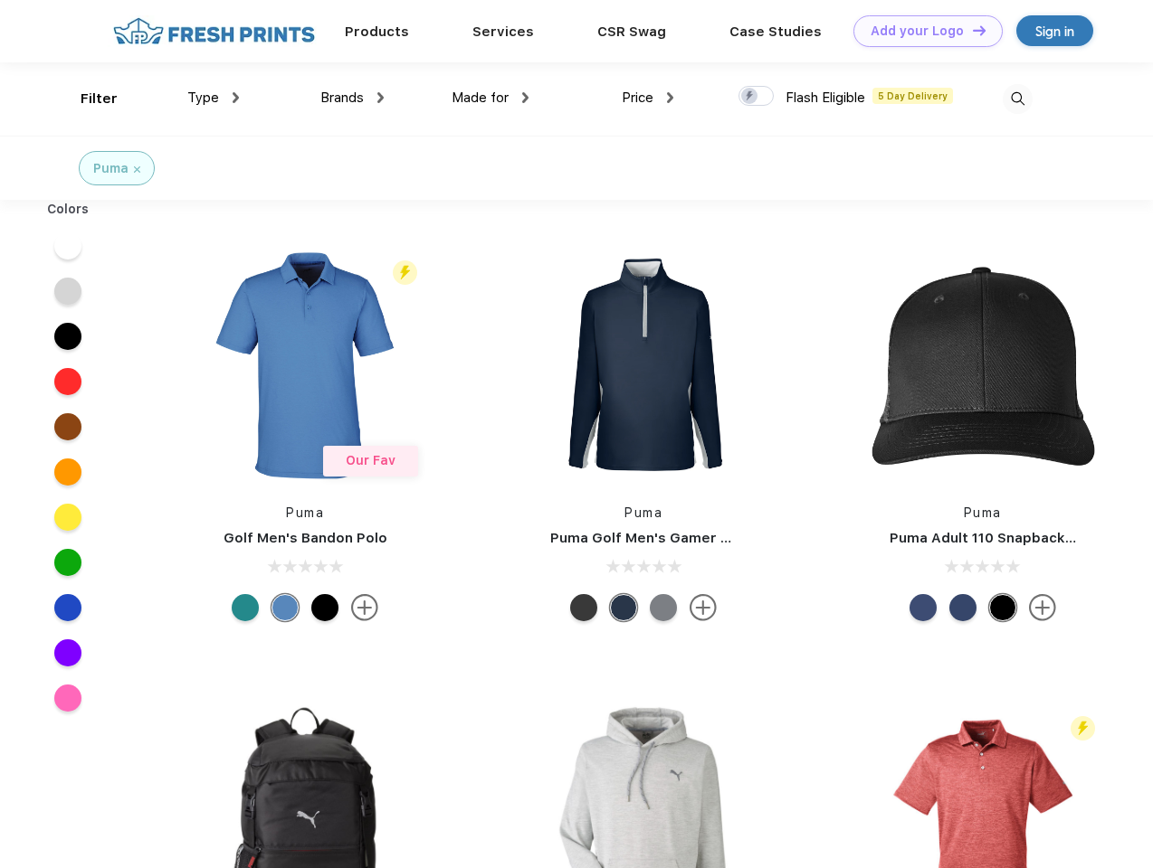  Describe the element at coordinates (912, 96) in the screenshot. I see `span: 5 Day Delivery` at that location.